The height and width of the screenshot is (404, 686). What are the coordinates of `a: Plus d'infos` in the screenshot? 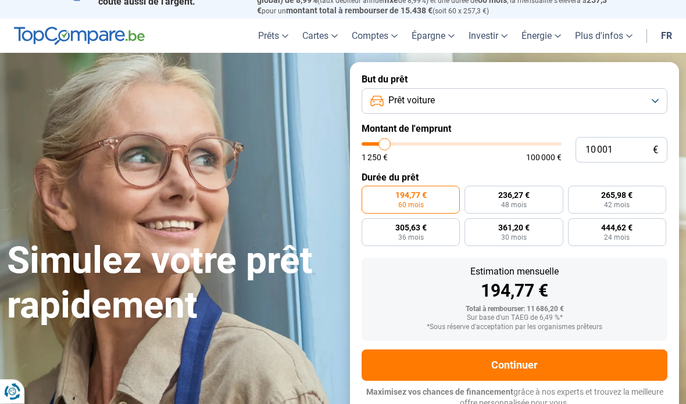 It's located at (603, 36).